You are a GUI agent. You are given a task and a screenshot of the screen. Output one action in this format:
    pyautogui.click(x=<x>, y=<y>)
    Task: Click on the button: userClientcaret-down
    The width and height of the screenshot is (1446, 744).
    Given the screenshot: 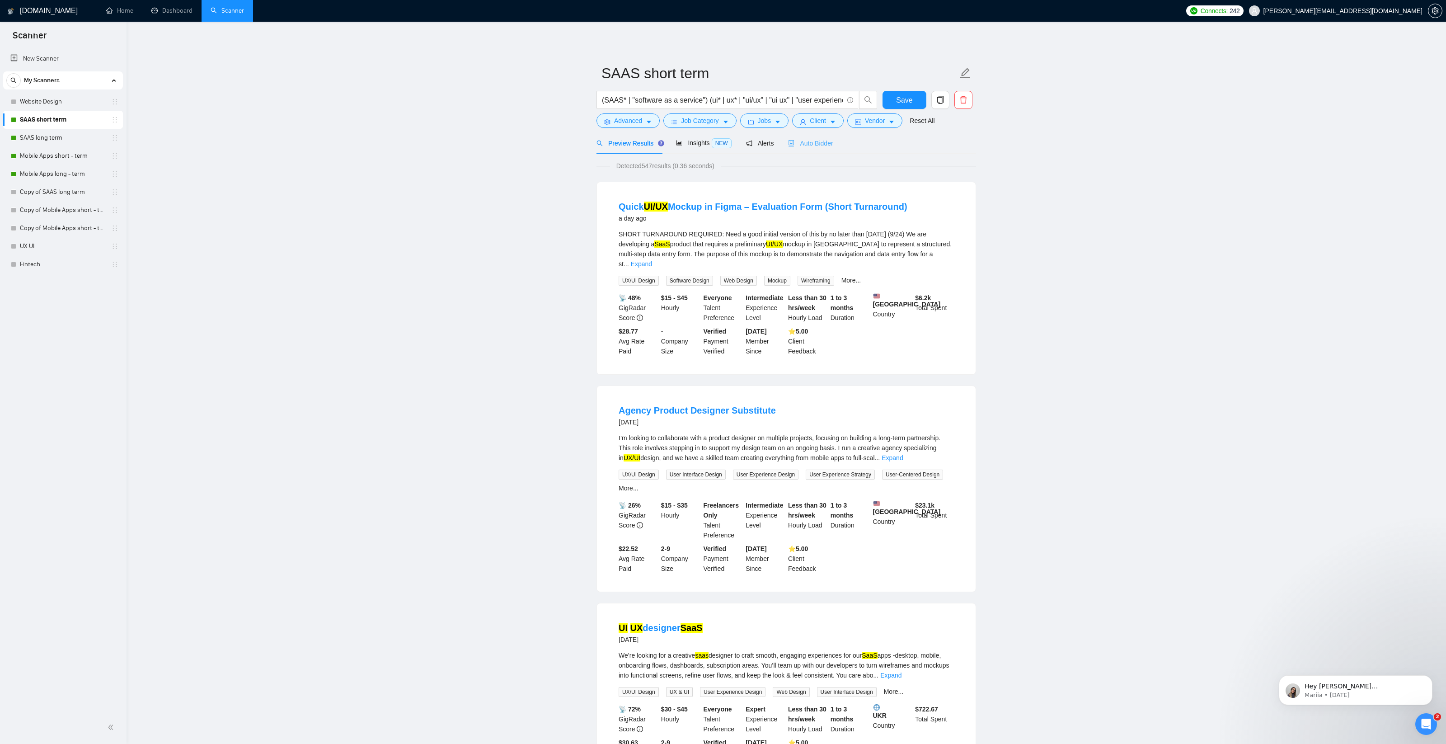 What is the action you would take?
    pyautogui.click(x=818, y=121)
    